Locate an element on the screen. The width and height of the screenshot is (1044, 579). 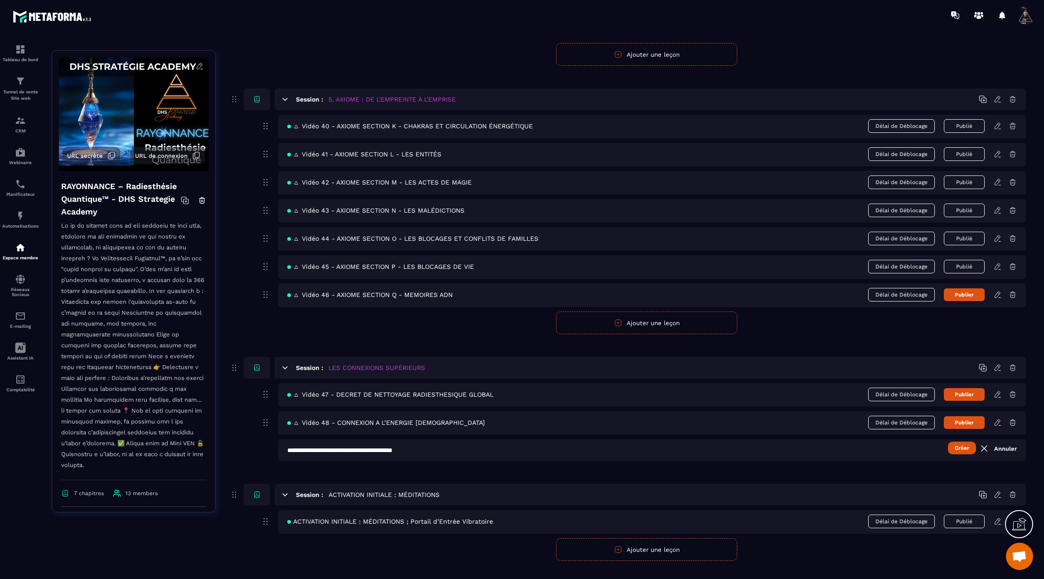
a: social-networksocial-networkRéseaux Sociaux is located at coordinates (20, 285).